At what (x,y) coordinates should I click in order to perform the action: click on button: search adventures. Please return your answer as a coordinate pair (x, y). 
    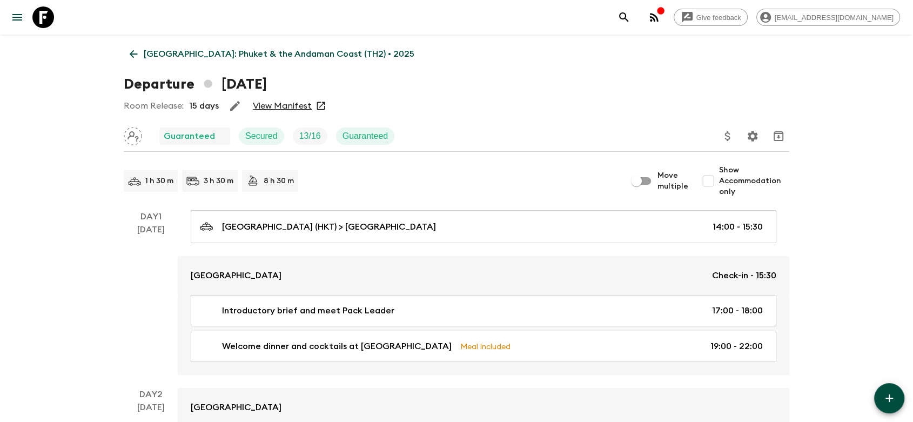
    Looking at the image, I should click on (624, 17).